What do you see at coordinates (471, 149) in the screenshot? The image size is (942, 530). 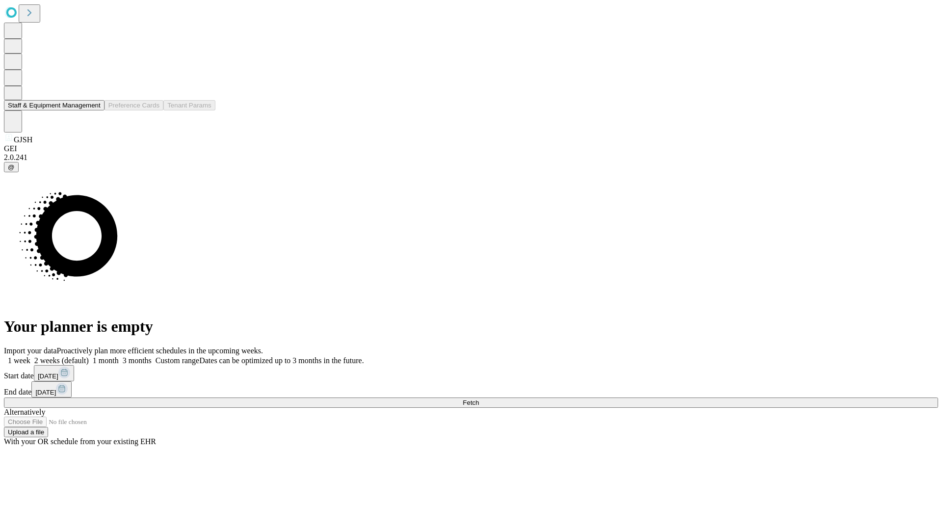 I see `div: GEI` at bounding box center [471, 149].